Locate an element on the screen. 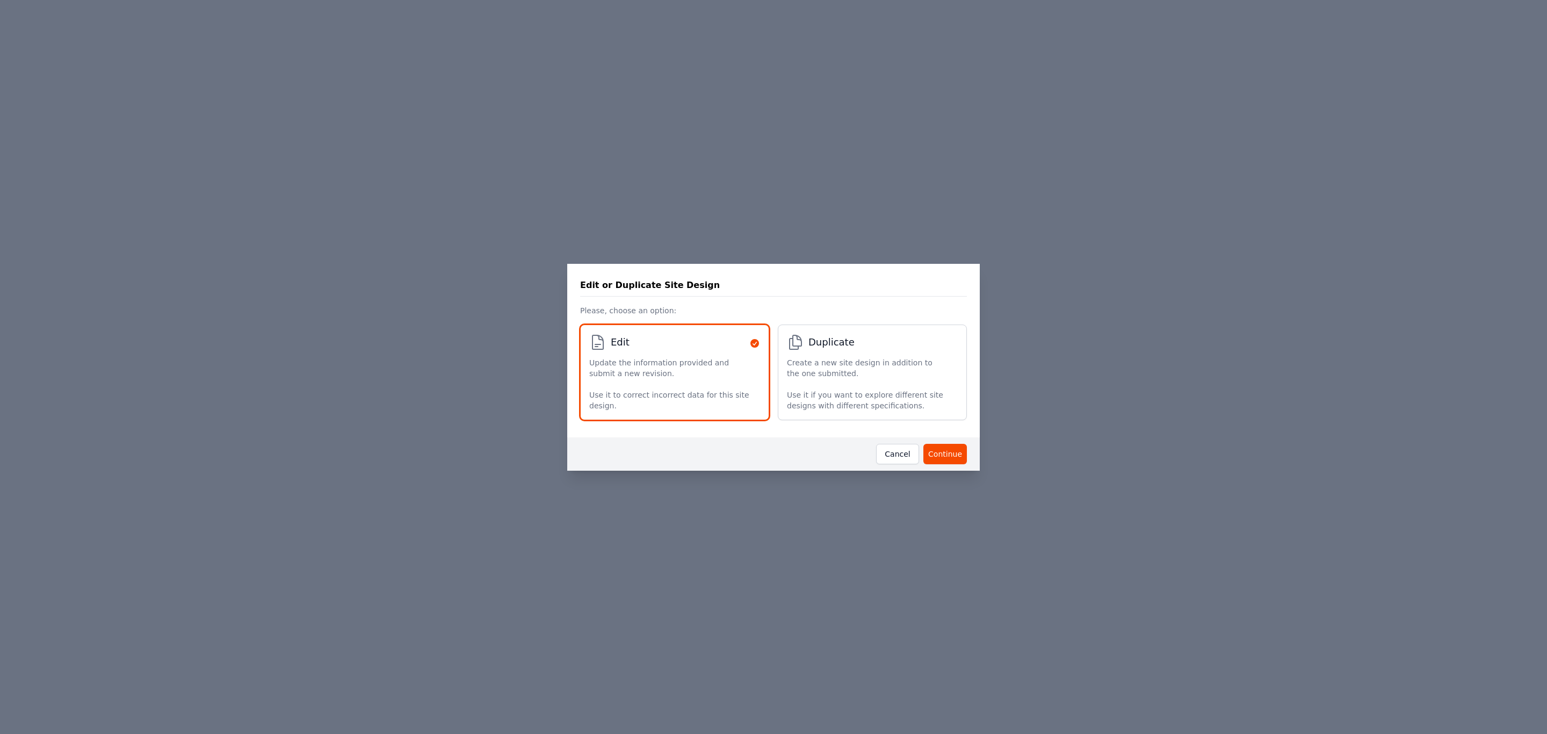  p: Please, choose an option: is located at coordinates (774, 306).